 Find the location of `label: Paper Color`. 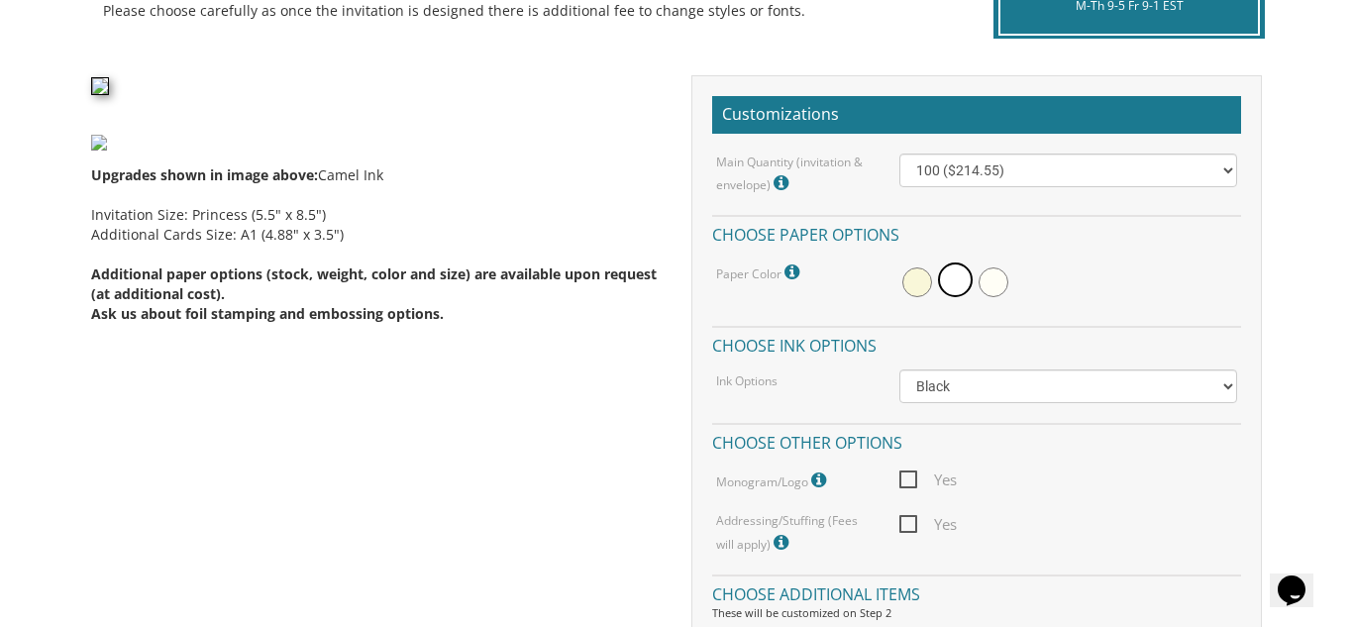

label: Paper Color is located at coordinates (760, 272).